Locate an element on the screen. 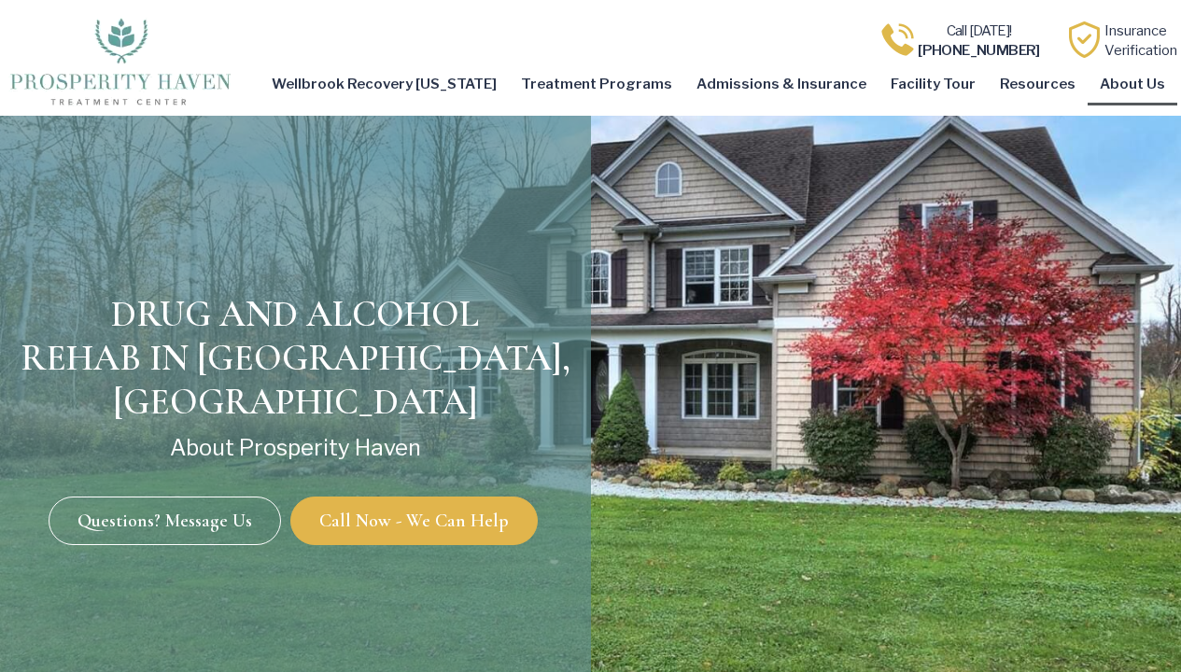  a: Call Now - We Can Help is located at coordinates (414, 521).